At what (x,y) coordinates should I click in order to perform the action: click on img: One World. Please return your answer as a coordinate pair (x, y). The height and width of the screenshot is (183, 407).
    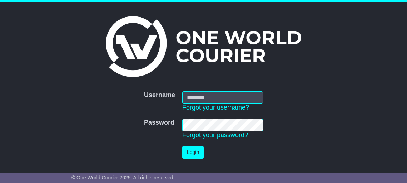
    Looking at the image, I should click on (203, 46).